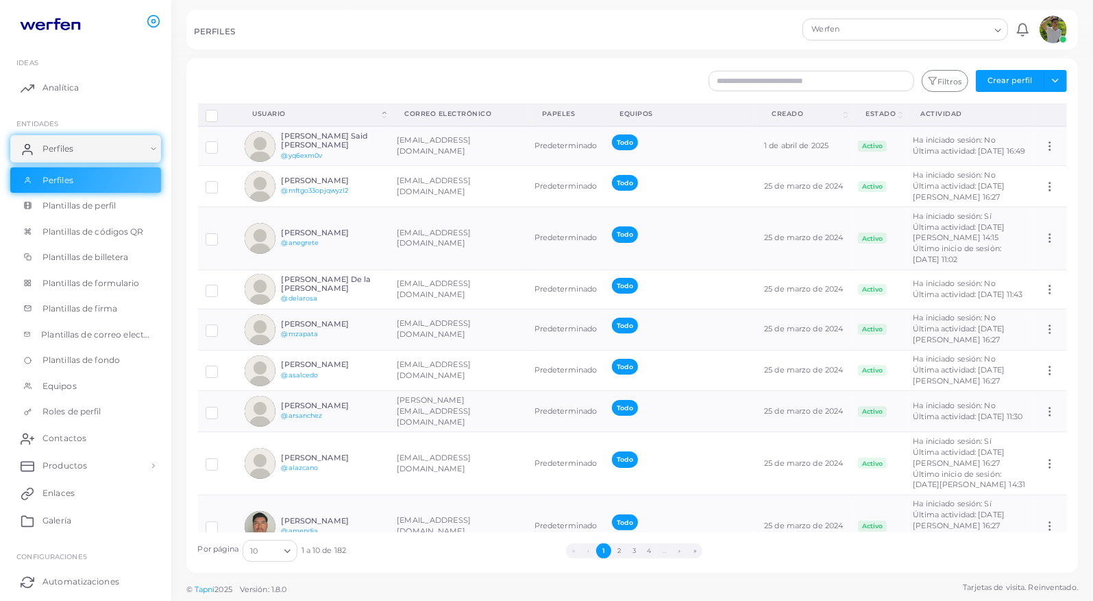 The width and height of the screenshot is (1093, 601). I want to click on span: Galería, so click(57, 520).